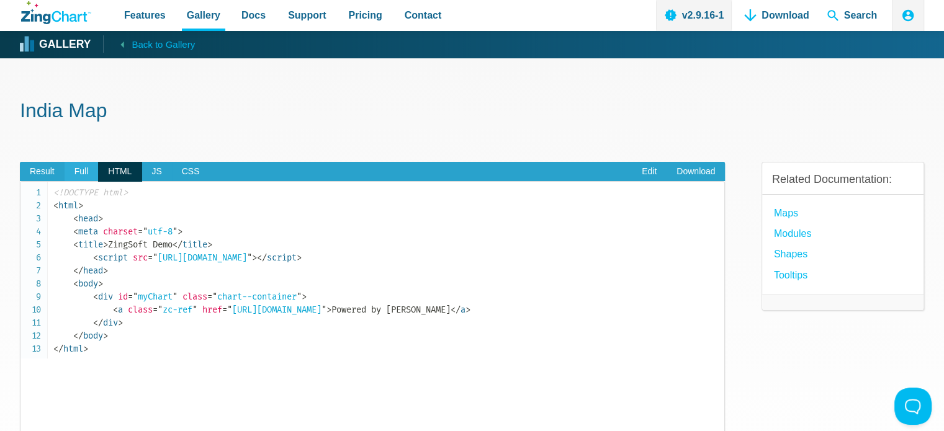 The width and height of the screenshot is (944, 431). I want to click on span: HTML, so click(120, 172).